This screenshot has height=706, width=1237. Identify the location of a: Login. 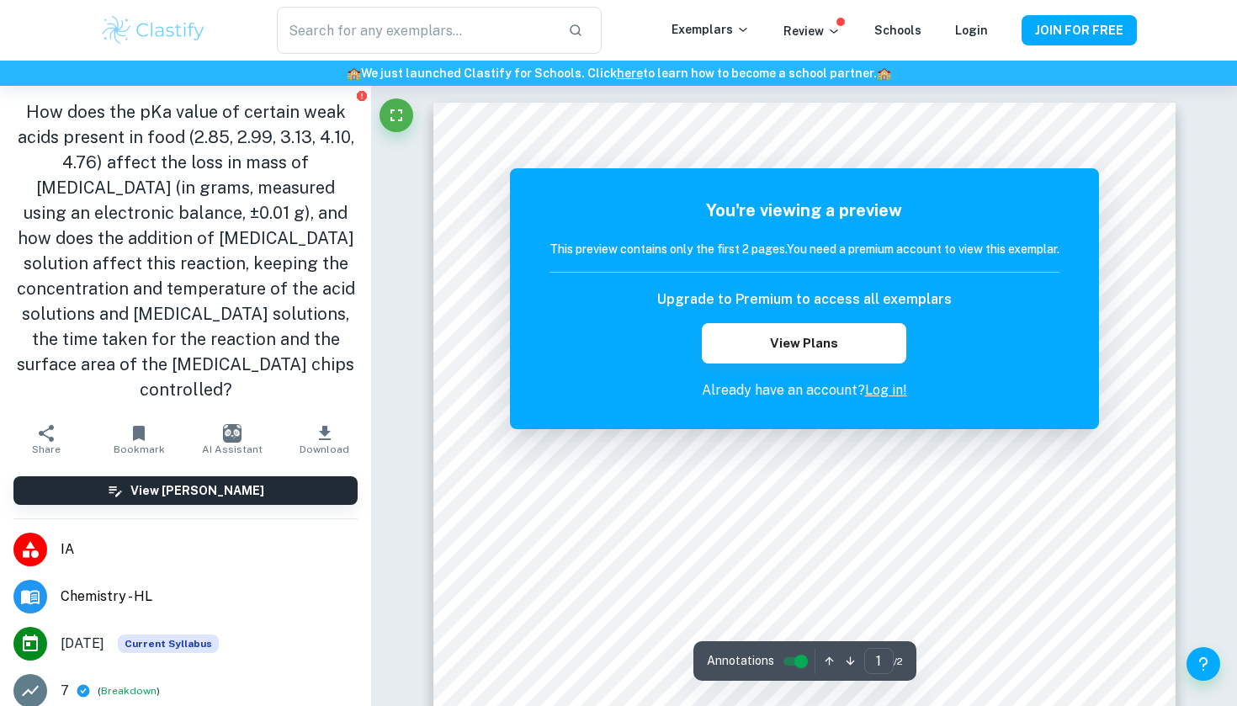
(971, 30).